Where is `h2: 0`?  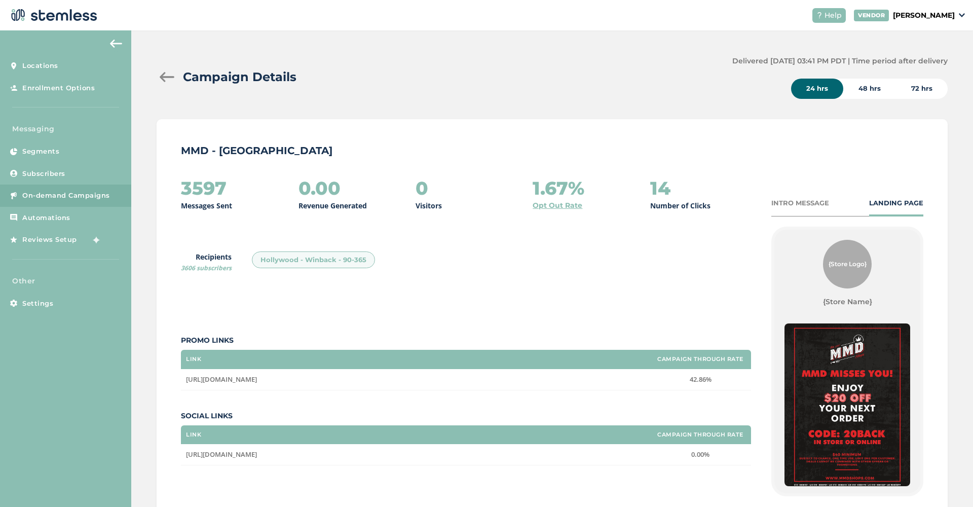 h2: 0 is located at coordinates (421, 188).